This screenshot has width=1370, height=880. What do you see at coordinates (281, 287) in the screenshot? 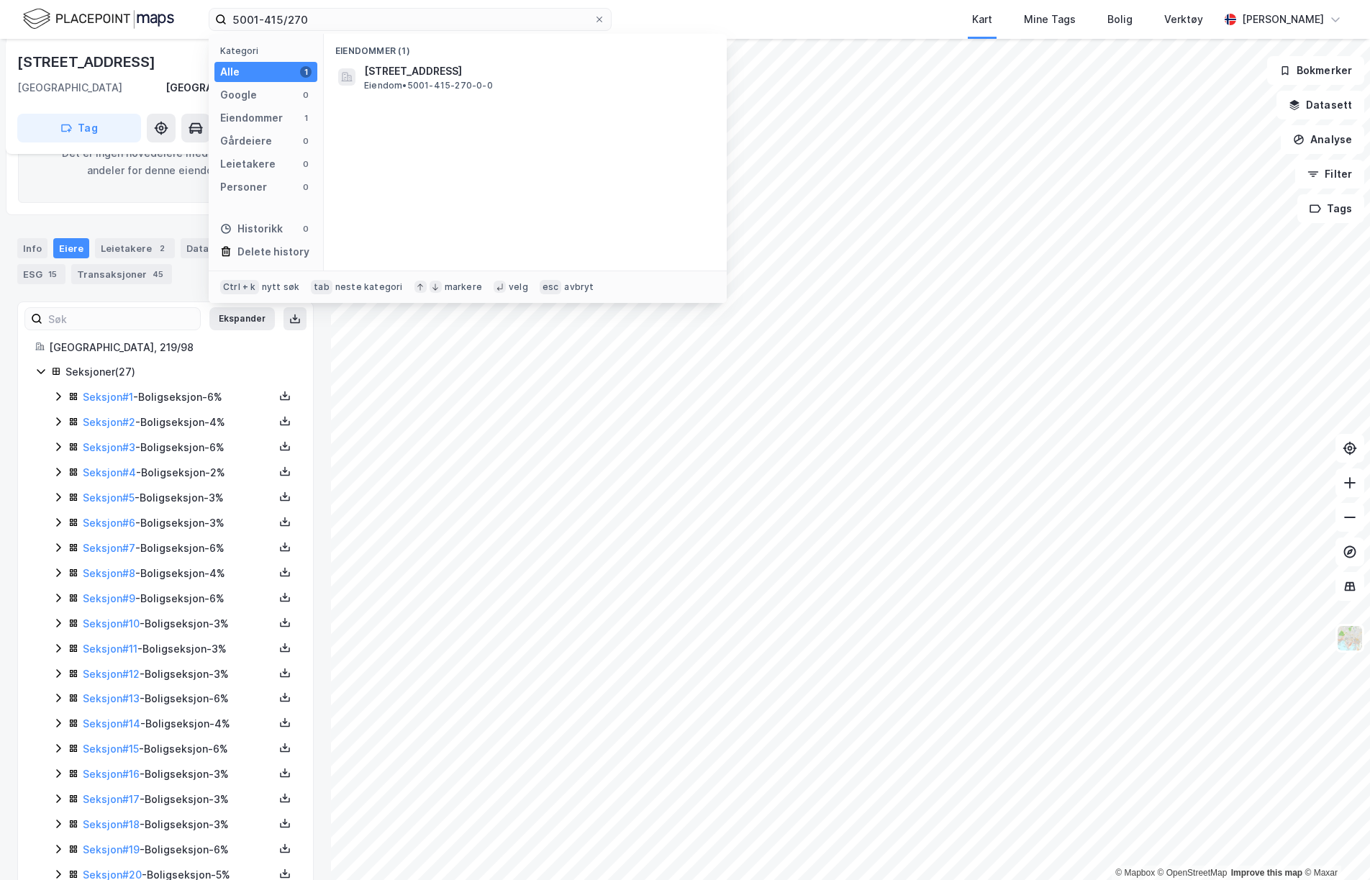
I see `div: nytt søk` at bounding box center [281, 287].